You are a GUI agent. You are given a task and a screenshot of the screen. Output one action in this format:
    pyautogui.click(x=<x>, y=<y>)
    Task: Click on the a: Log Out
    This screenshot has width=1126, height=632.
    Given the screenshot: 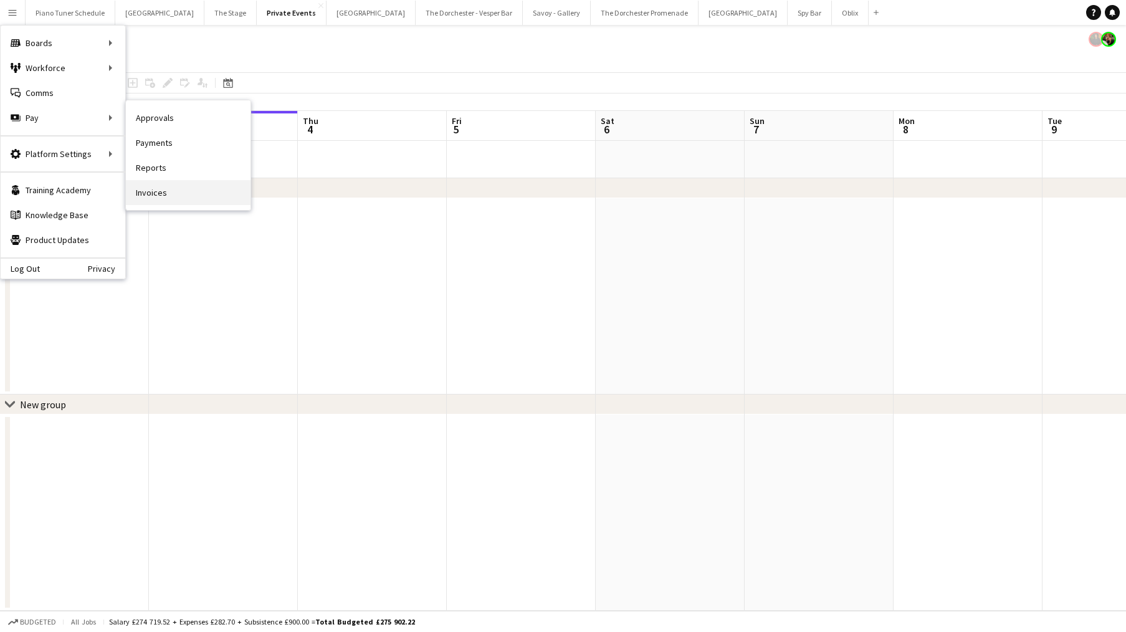 What is the action you would take?
    pyautogui.click(x=20, y=269)
    